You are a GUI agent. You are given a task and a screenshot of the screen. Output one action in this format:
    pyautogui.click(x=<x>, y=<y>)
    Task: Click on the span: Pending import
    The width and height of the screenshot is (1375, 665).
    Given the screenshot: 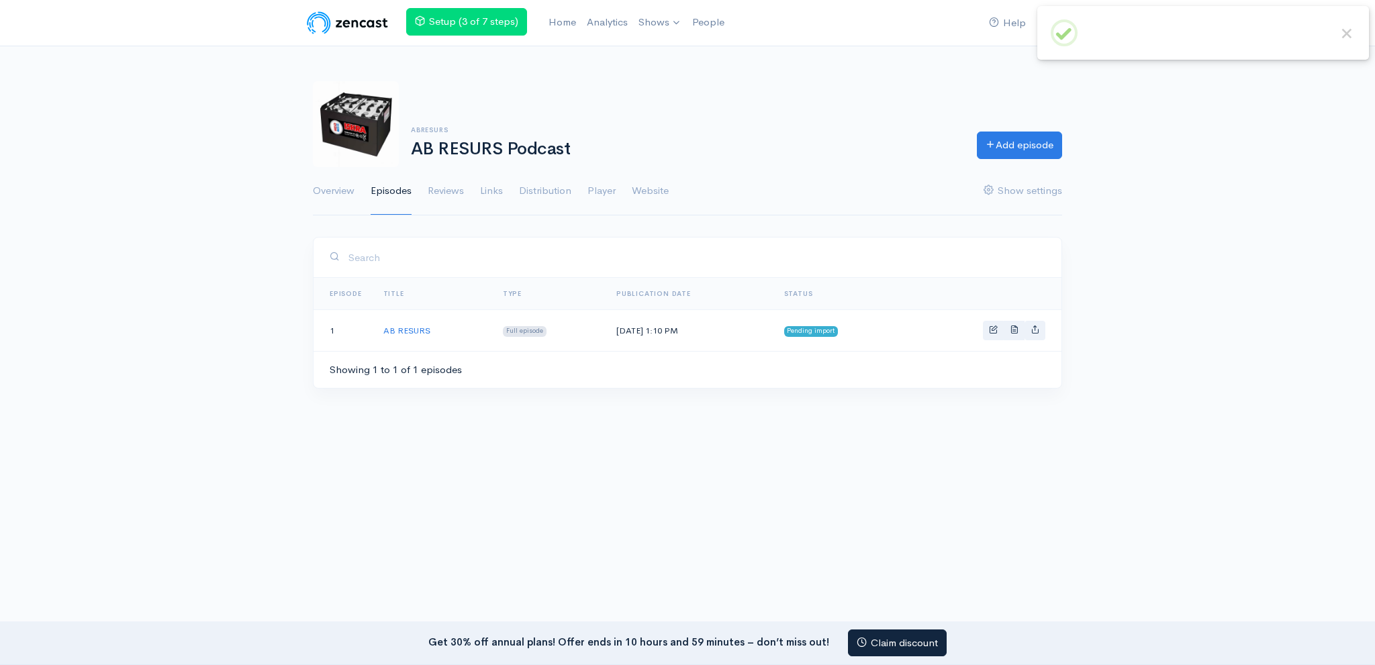 What is the action you would take?
    pyautogui.click(x=811, y=332)
    